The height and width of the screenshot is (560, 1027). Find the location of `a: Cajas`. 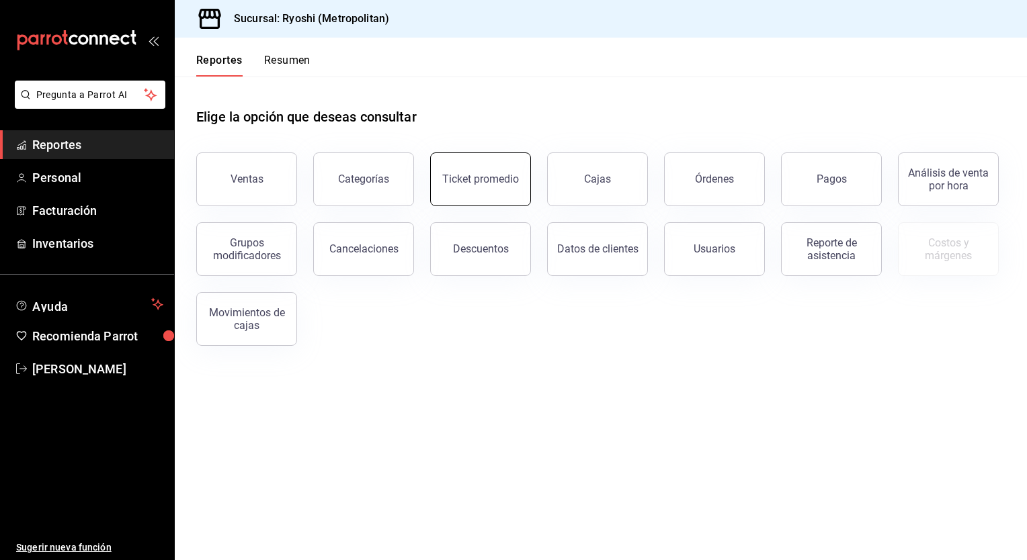

a: Cajas is located at coordinates (597, 179).